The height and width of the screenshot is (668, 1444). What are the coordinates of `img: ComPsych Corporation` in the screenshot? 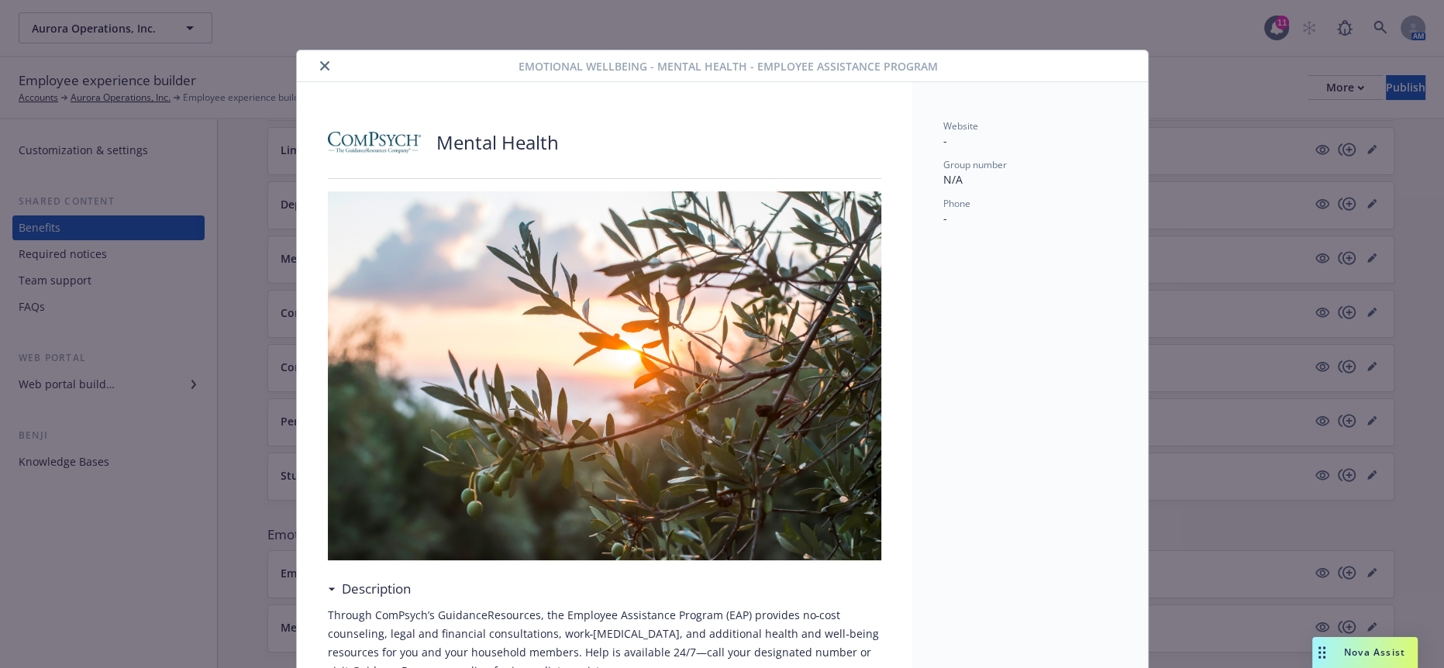 It's located at (374, 143).